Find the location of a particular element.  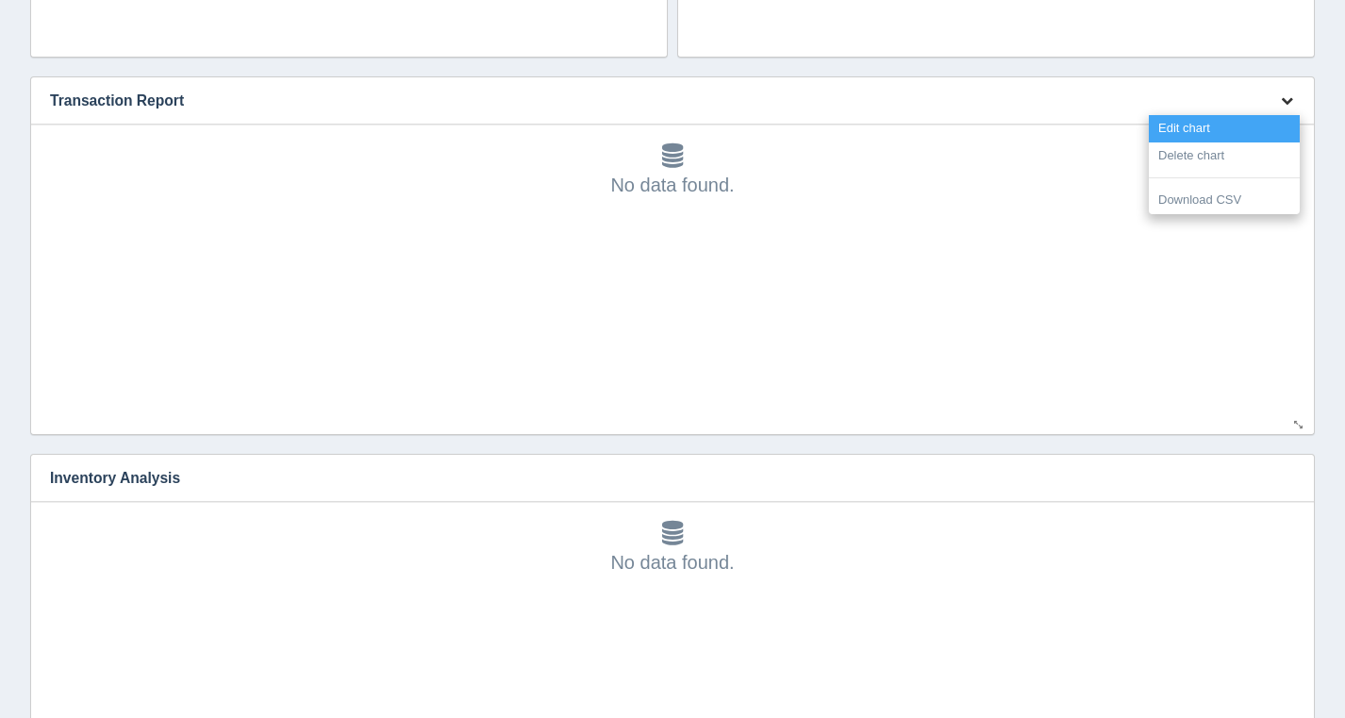

h3: Transaction Report is located at coordinates (643, 101).